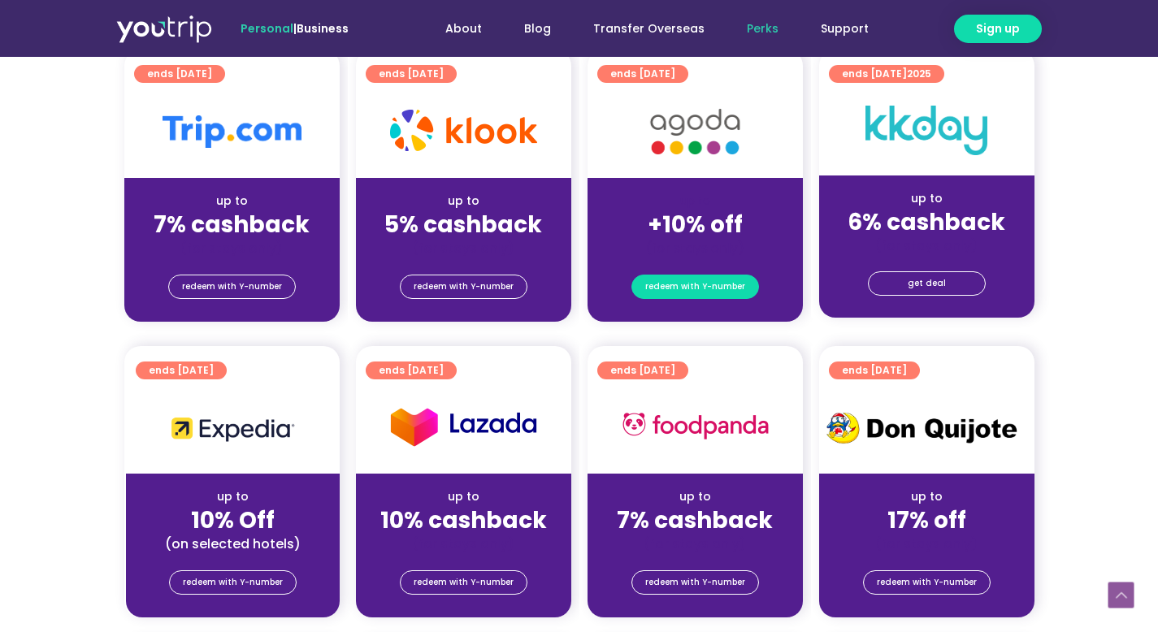 The height and width of the screenshot is (632, 1158). What do you see at coordinates (641, 28) in the screenshot?
I see `nav: Menu` at bounding box center [641, 28].